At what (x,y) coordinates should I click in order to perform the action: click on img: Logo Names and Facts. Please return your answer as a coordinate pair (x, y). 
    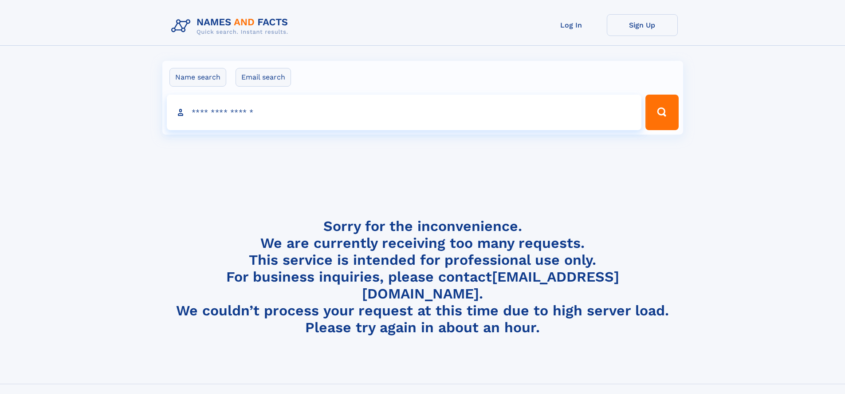
    Looking at the image, I should click on (232, 26).